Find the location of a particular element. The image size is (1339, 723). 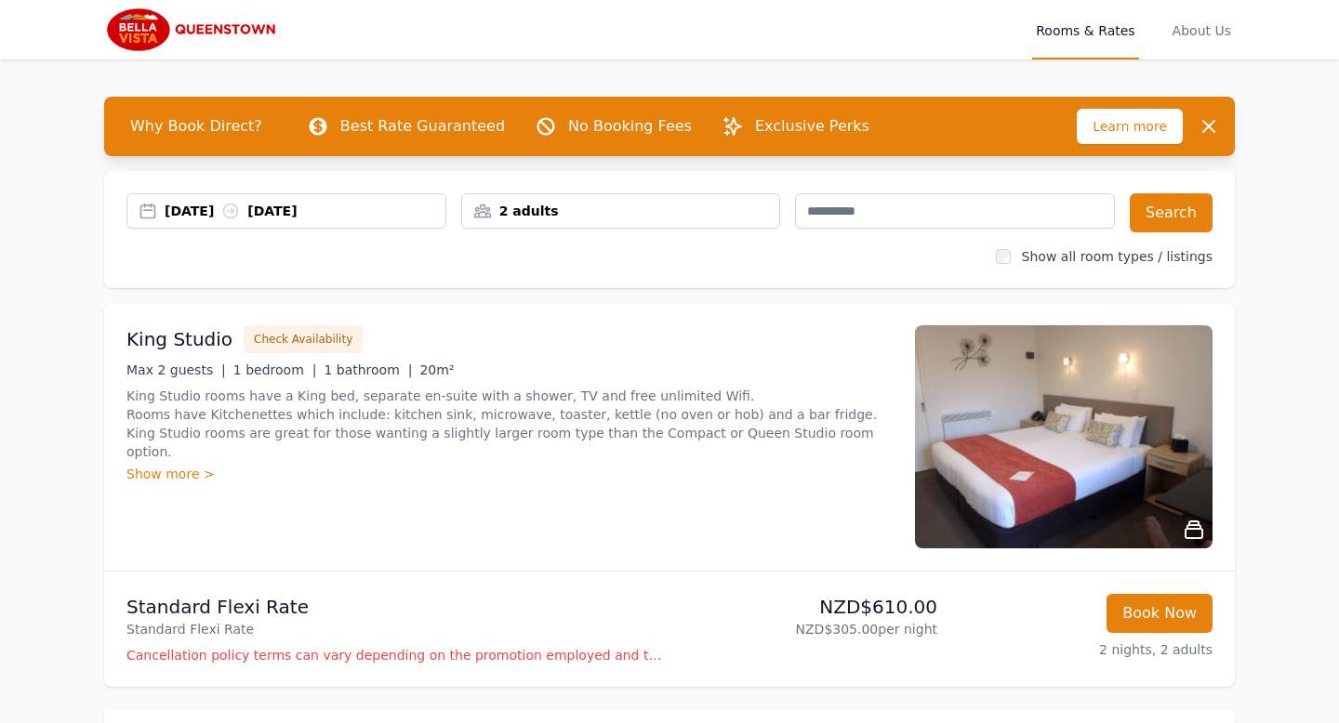

span: Why Book Direct? is located at coordinates (196, 126).